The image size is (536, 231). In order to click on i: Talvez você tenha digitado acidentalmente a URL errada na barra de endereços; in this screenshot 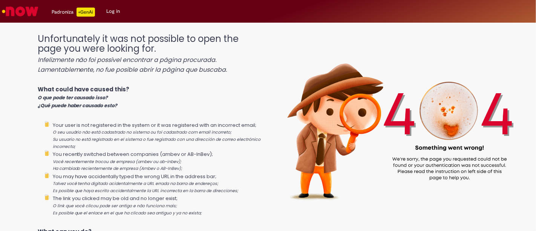, I will do `click(136, 183)`.